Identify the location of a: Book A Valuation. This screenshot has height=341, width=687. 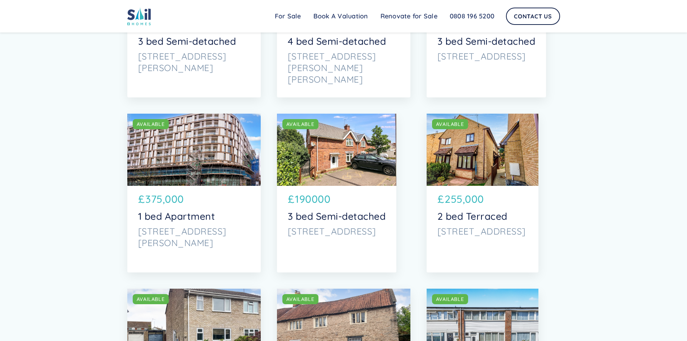
(341, 16).